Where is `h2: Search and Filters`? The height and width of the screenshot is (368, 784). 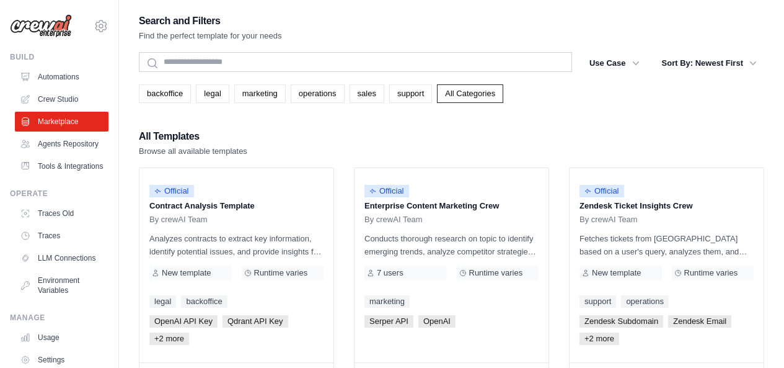
h2: Search and Filters is located at coordinates (210, 21).